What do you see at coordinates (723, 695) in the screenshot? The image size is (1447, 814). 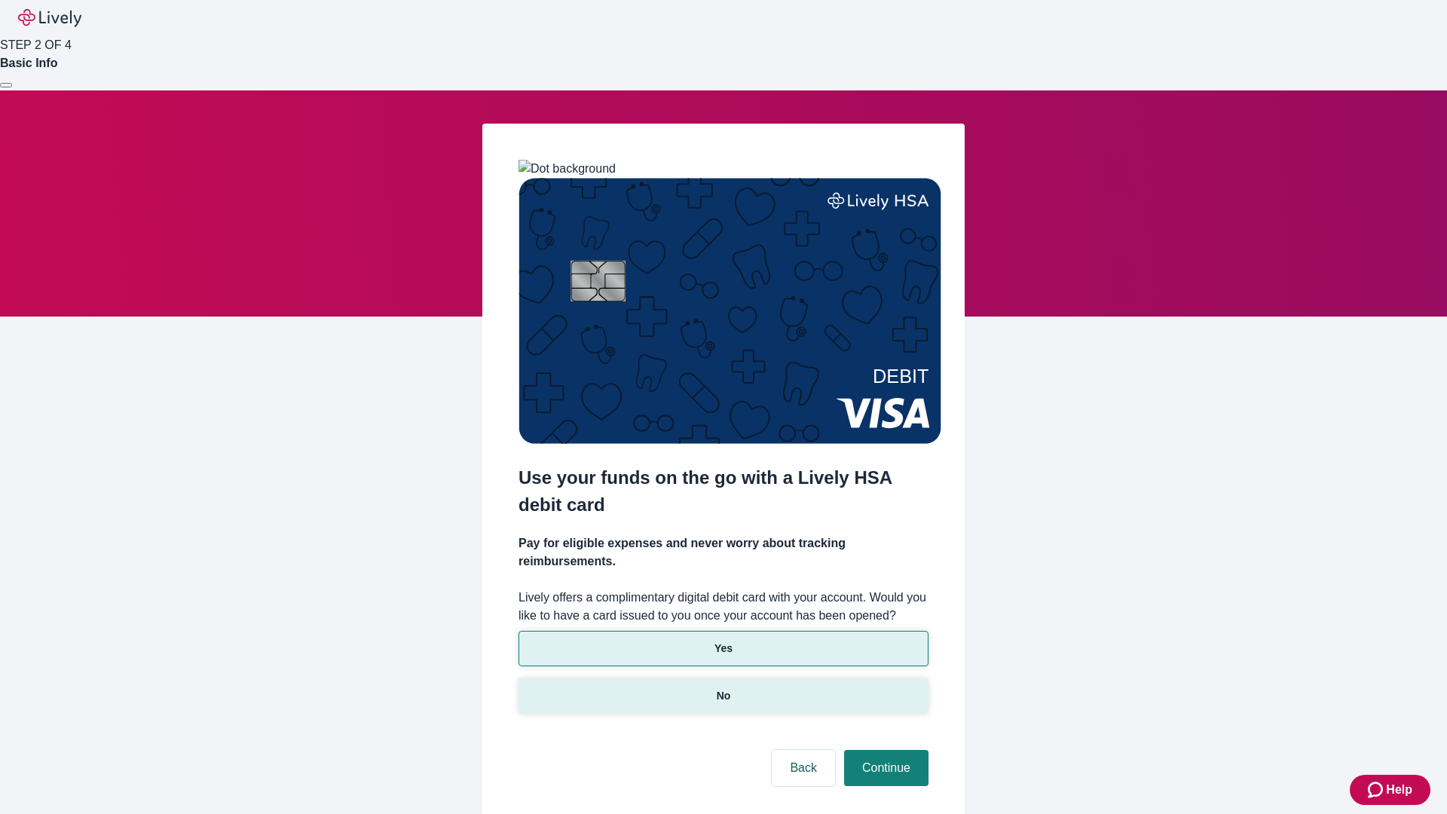 I see `p: No` at bounding box center [723, 695].